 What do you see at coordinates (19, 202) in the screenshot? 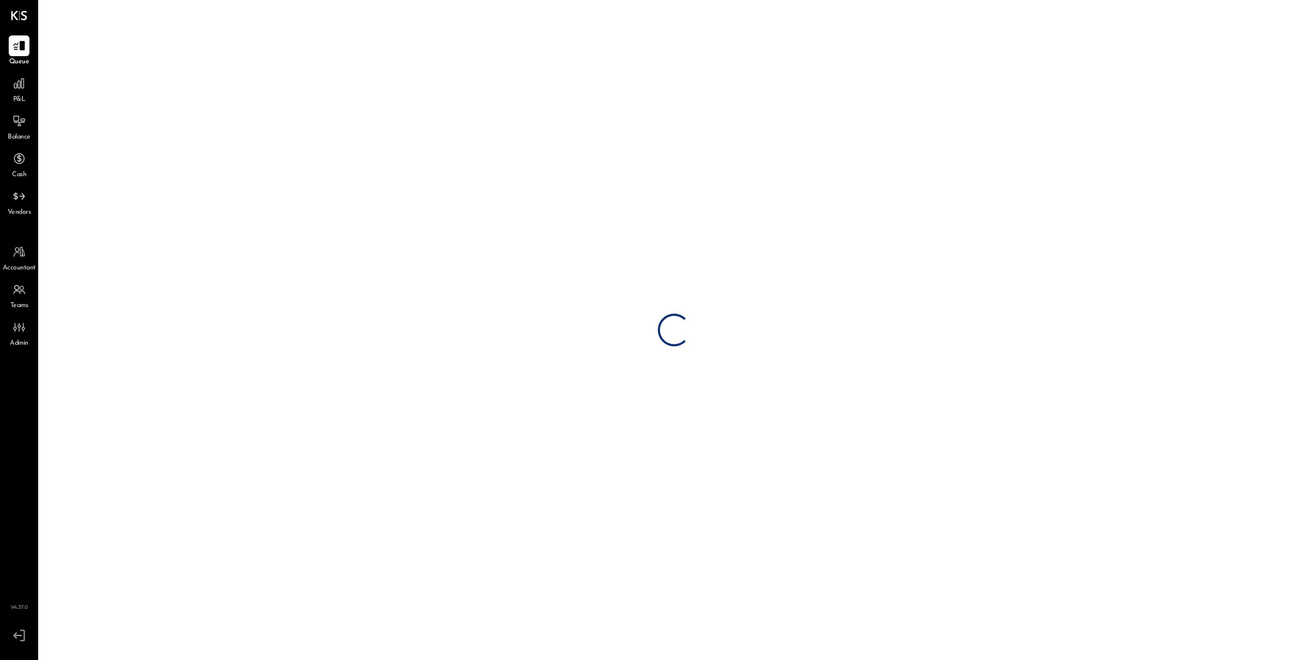
I see `a: Vendors` at bounding box center [19, 202].